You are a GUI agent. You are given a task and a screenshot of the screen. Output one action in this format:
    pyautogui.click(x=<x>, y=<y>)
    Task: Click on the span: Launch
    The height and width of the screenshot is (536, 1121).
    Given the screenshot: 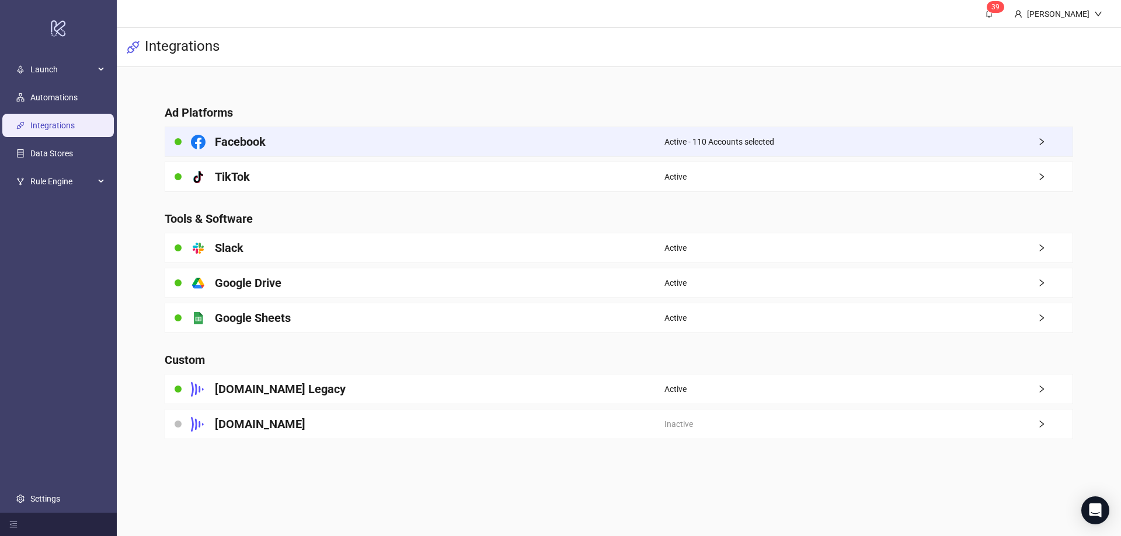 What is the action you would take?
    pyautogui.click(x=62, y=70)
    